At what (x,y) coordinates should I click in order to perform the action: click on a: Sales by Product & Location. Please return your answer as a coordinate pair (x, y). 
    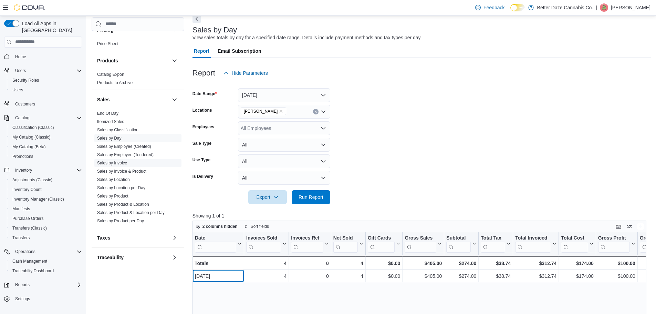
    Looking at the image, I should click on (123, 204).